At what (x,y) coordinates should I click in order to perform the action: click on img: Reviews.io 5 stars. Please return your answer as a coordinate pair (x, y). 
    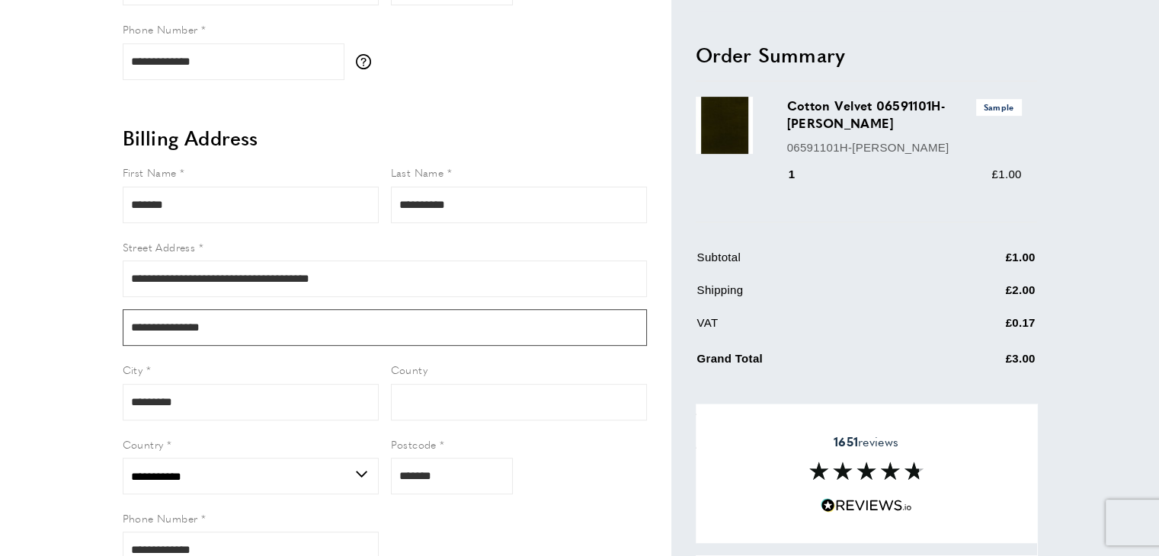
    Looking at the image, I should click on (866, 506).